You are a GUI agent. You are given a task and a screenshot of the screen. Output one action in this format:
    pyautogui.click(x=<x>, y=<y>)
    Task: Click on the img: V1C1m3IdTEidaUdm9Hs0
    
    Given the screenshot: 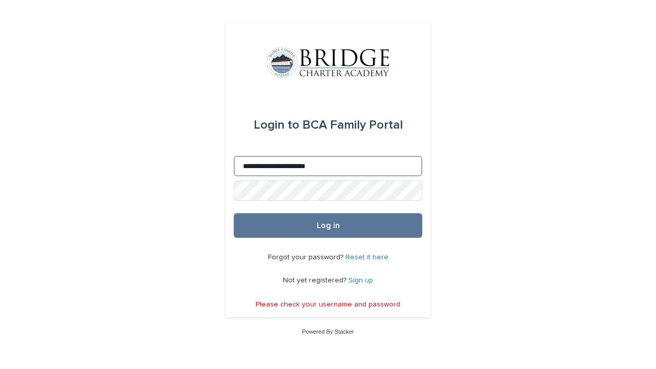 What is the action you would take?
    pyautogui.click(x=328, y=62)
    